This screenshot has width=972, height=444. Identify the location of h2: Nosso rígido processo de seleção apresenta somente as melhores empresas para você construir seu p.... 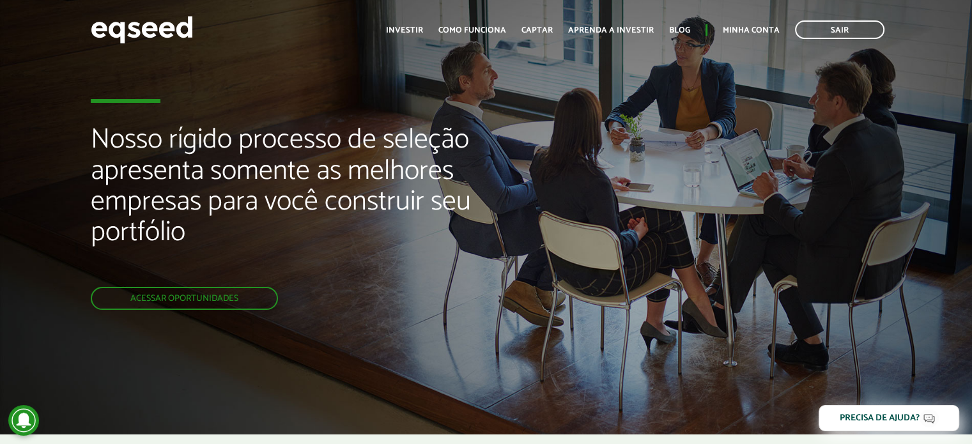
(324, 206).